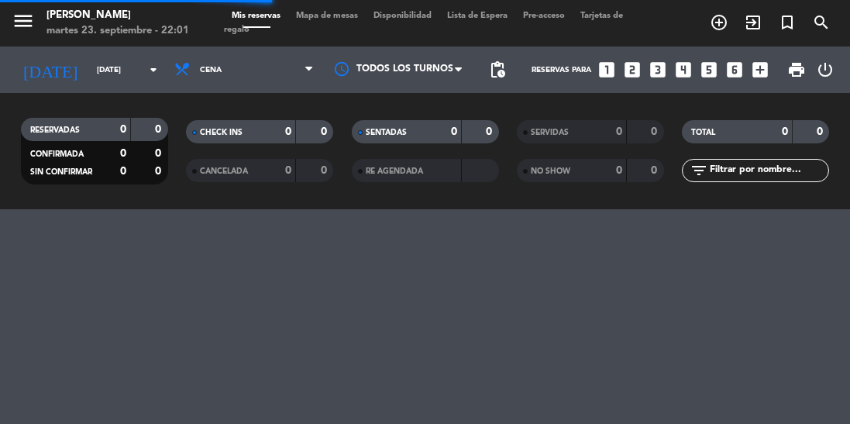 The width and height of the screenshot is (850, 424). What do you see at coordinates (211, 70) in the screenshot?
I see `span: Cena` at bounding box center [211, 70].